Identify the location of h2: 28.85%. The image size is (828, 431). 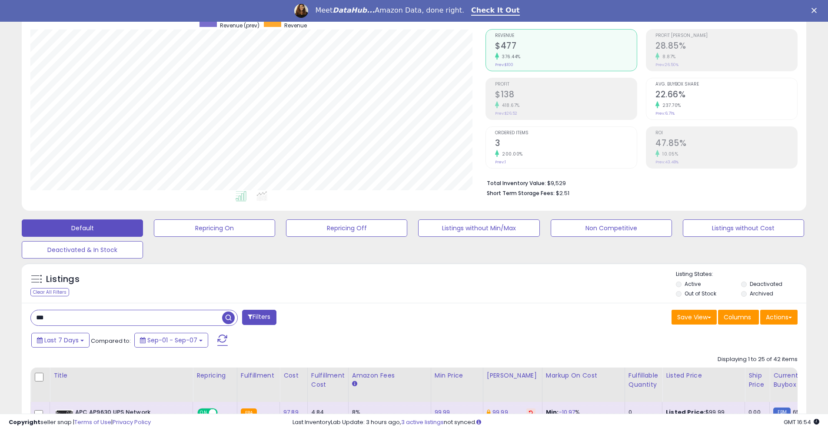
(726, 47).